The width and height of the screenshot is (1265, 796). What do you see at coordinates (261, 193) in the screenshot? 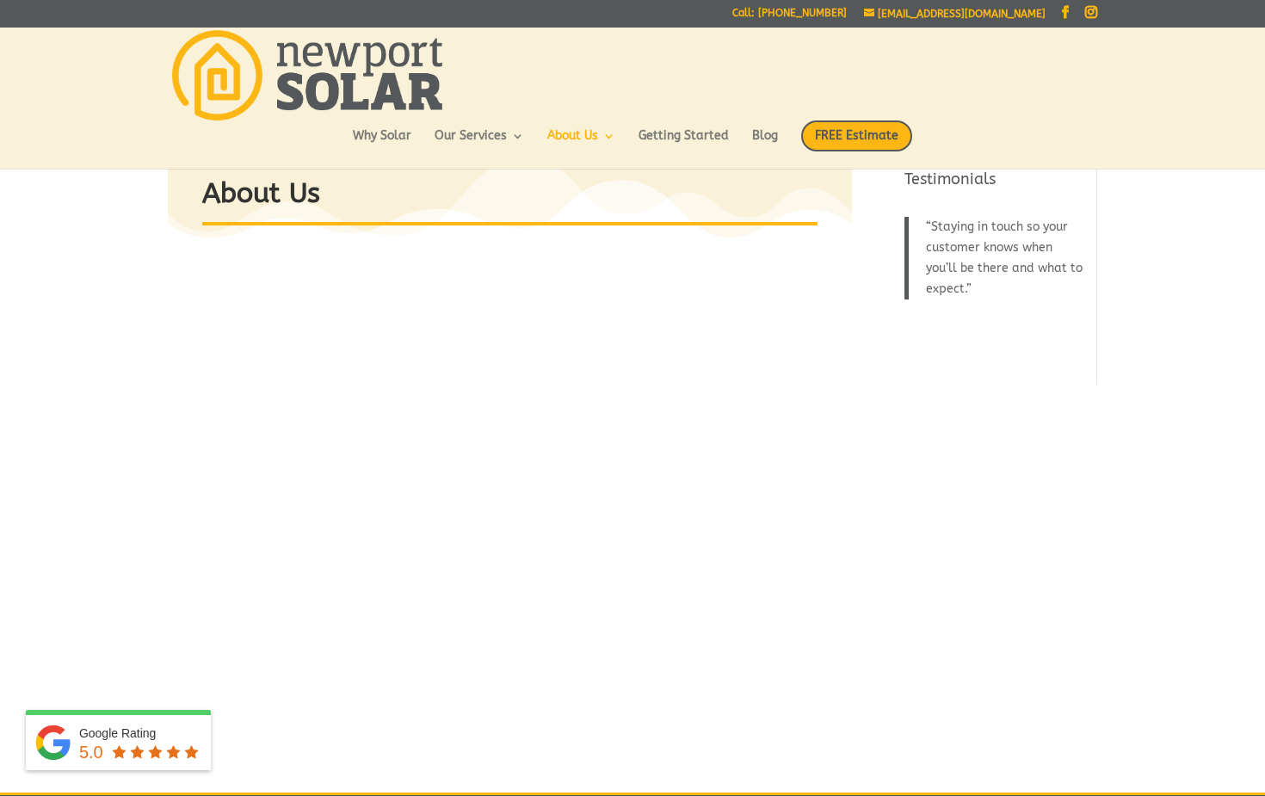
I see `strong: About Us` at bounding box center [261, 193].